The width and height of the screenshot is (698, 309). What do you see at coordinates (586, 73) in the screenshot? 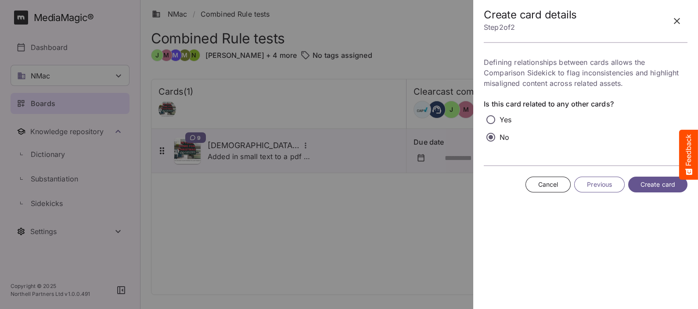
I see `p: Defining relationships between cards allows the Comparison Sidekick to flag inconsistencies and h...` at bounding box center [586, 73].